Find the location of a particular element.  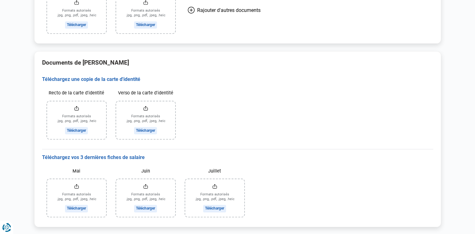

label: Mai is located at coordinates (77, 171).